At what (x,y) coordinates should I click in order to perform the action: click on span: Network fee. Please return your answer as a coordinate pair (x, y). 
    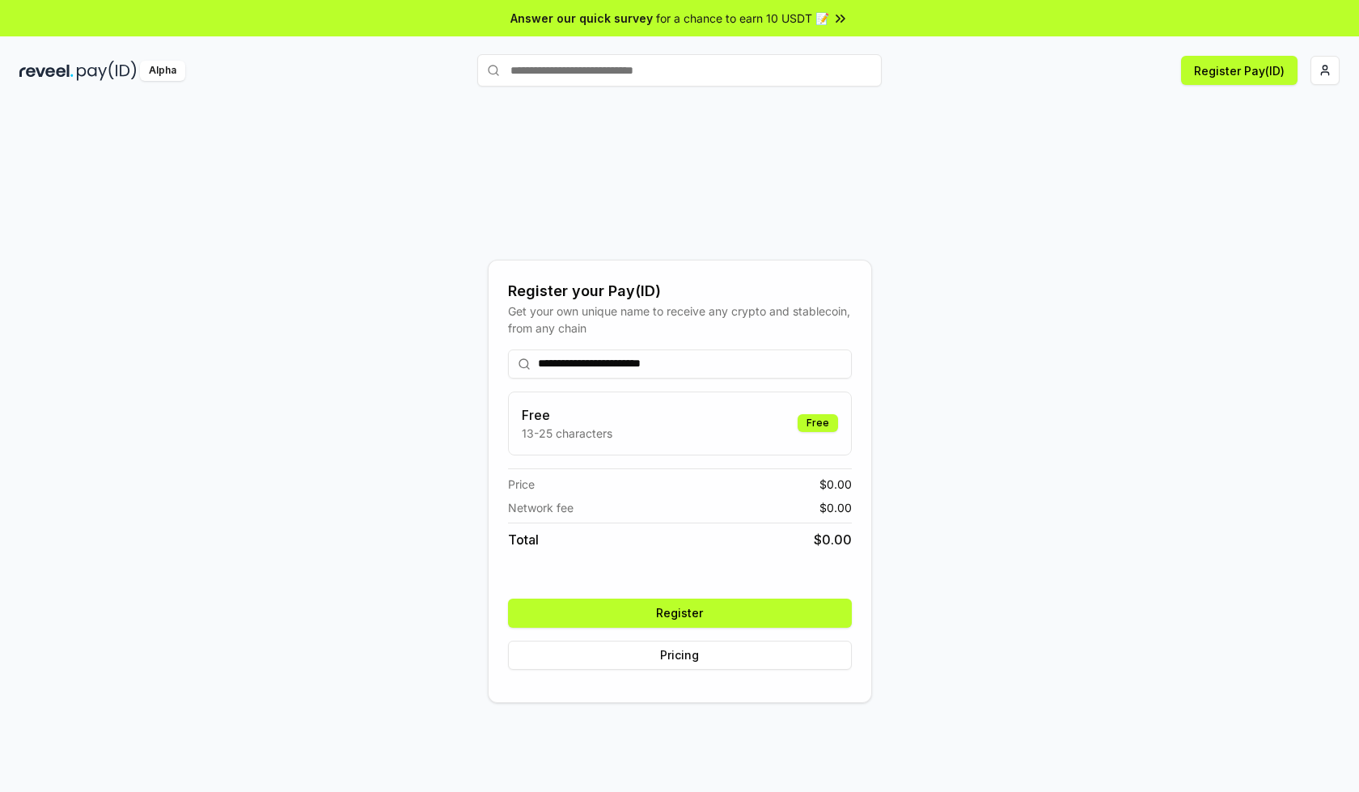
    Looking at the image, I should click on (540, 507).